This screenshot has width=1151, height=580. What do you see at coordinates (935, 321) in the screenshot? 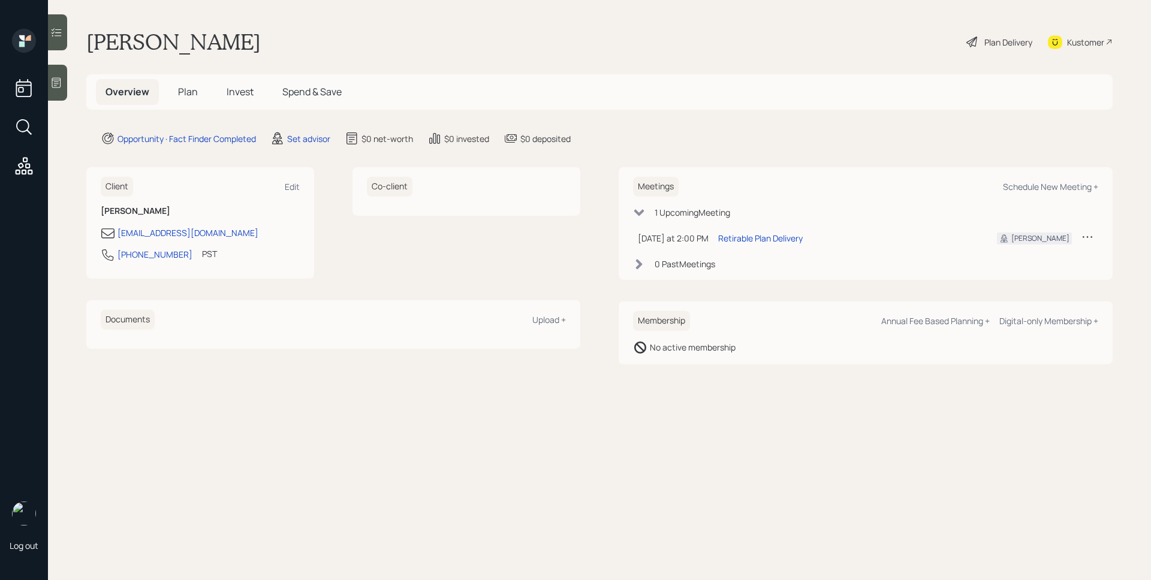
I see `div: Annual Fee Based Planning +` at bounding box center [935, 321].